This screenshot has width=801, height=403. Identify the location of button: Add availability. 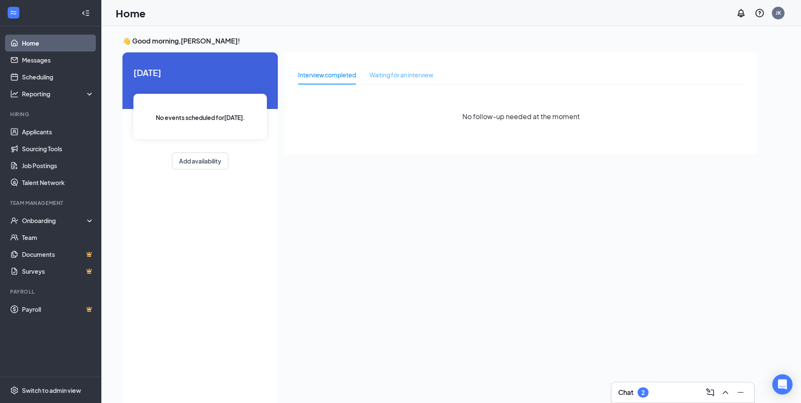
(200, 161).